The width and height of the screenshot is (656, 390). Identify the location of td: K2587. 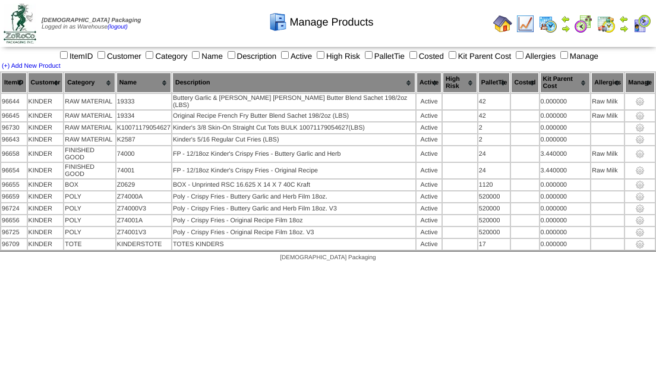
(144, 140).